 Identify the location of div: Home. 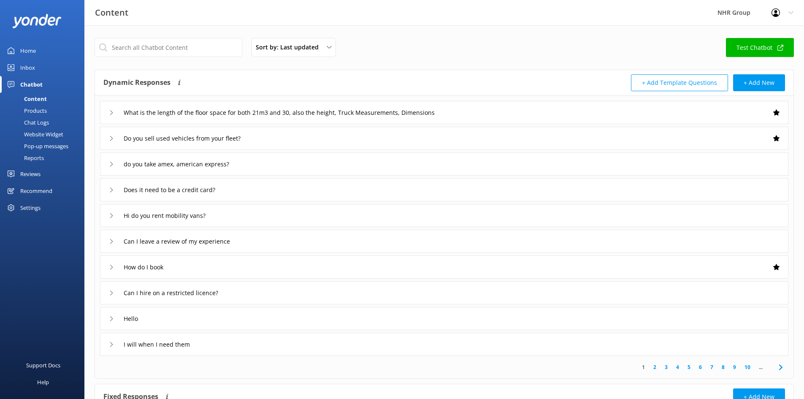
(28, 51).